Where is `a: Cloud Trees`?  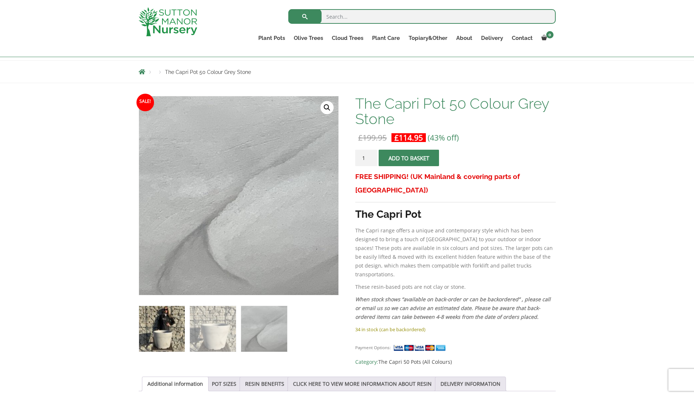
a: Cloud Trees is located at coordinates (347, 38).